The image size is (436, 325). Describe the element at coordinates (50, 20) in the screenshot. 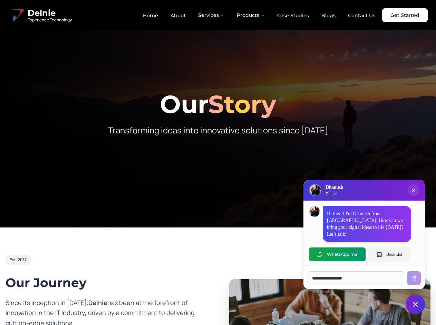

I see `span: Experience Technology` at that location.